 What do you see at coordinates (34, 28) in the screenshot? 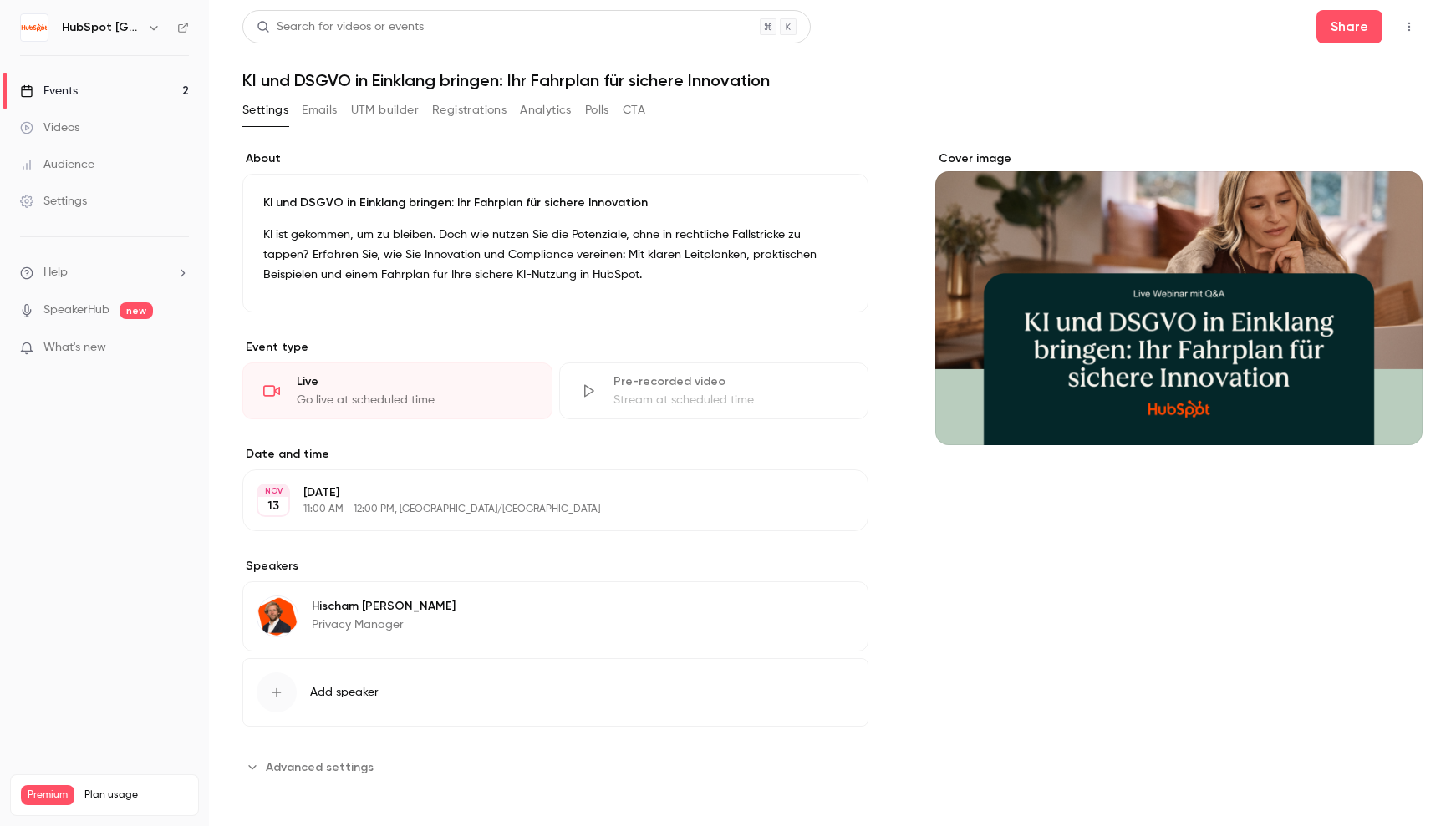
I see `img: HubSpot Germany` at bounding box center [34, 28].